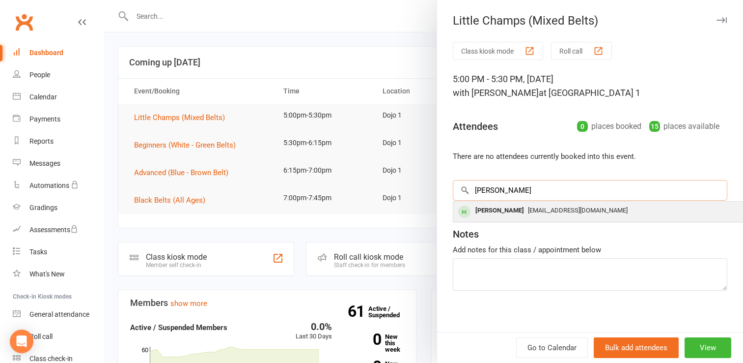 The height and width of the screenshot is (363, 743). What do you see at coordinates (684, 126) in the screenshot?
I see `div: places available` at bounding box center [684, 126].